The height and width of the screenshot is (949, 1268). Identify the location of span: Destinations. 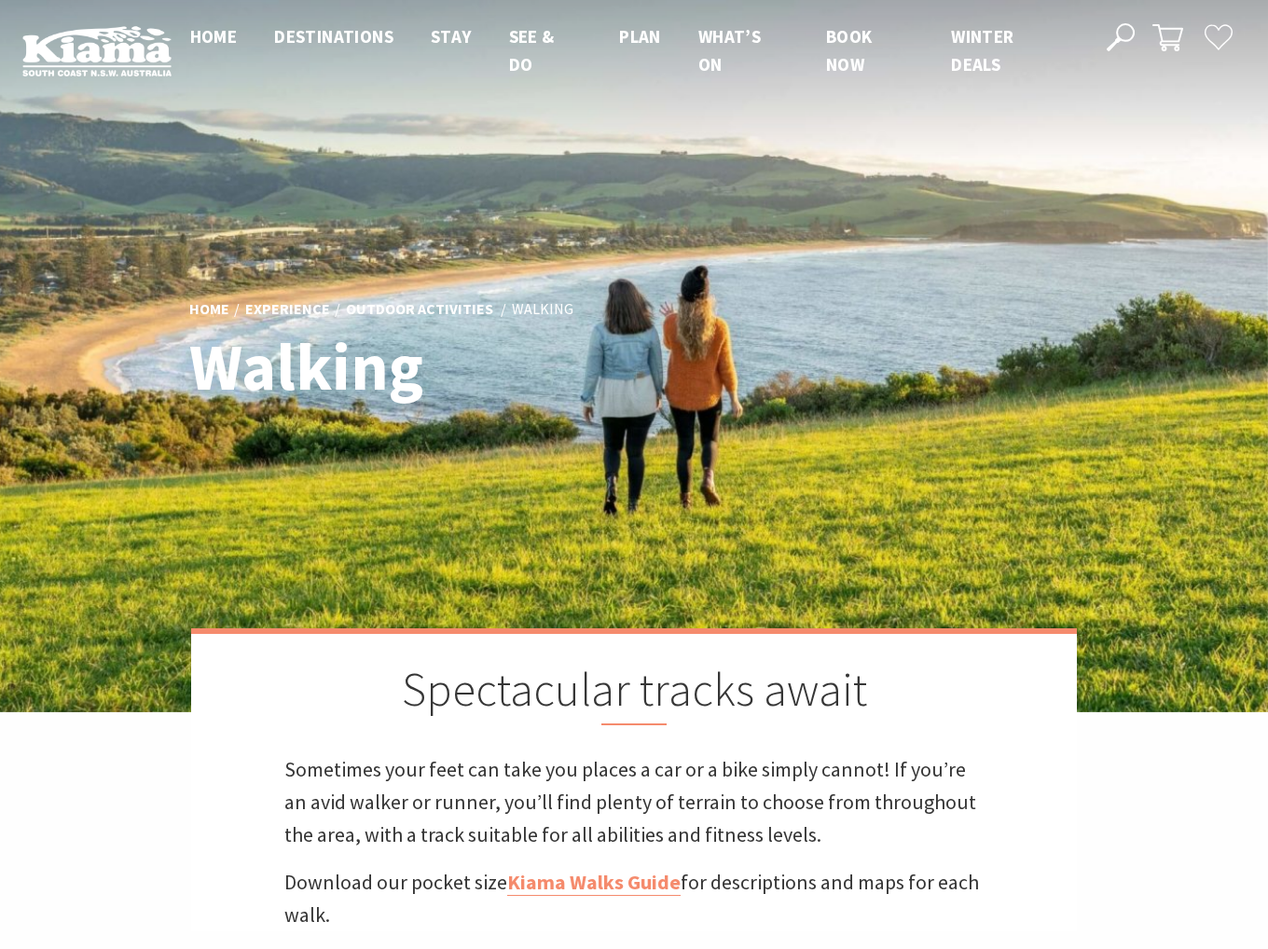
(334, 36).